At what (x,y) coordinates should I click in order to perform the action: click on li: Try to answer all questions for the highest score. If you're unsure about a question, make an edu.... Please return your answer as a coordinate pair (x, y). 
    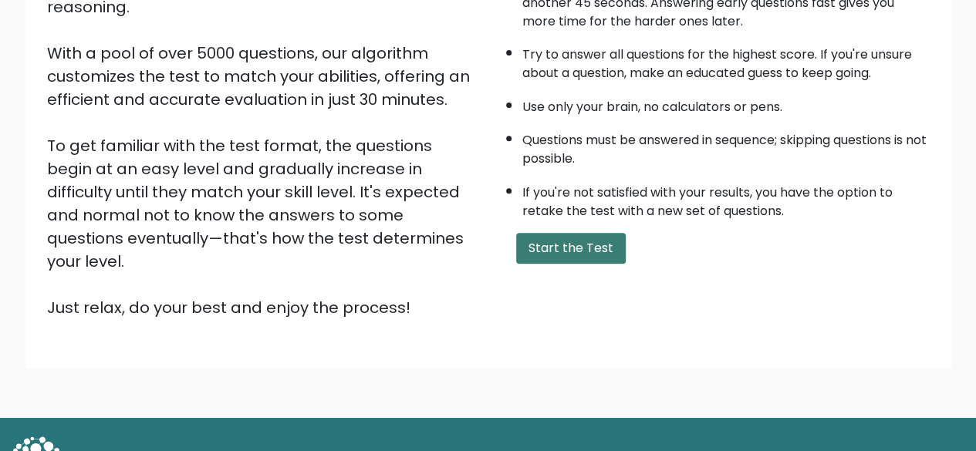
    Looking at the image, I should click on (726, 60).